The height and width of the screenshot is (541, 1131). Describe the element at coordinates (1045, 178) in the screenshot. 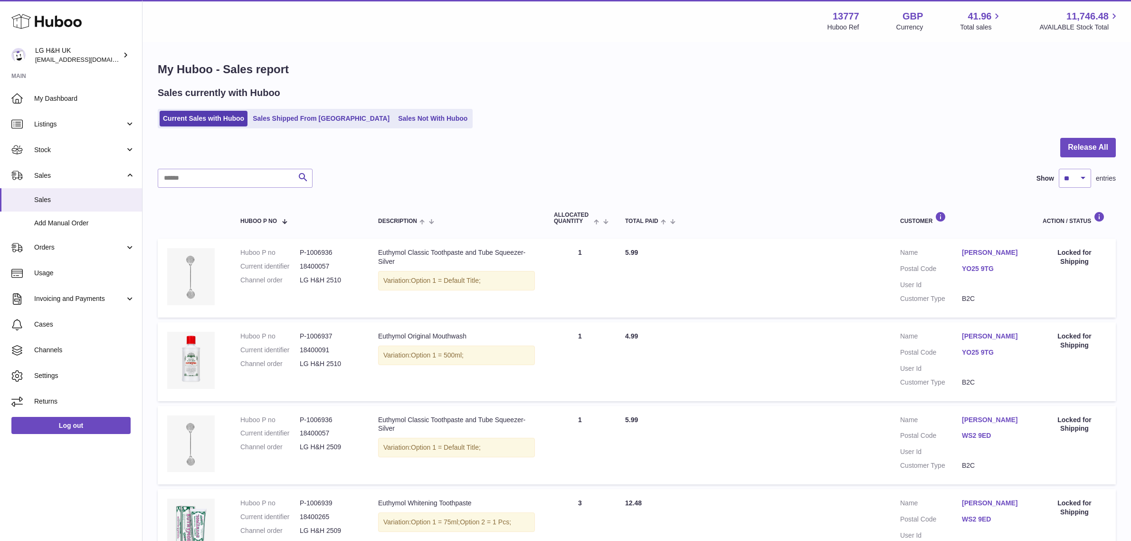

I see `label: Show` at that location.